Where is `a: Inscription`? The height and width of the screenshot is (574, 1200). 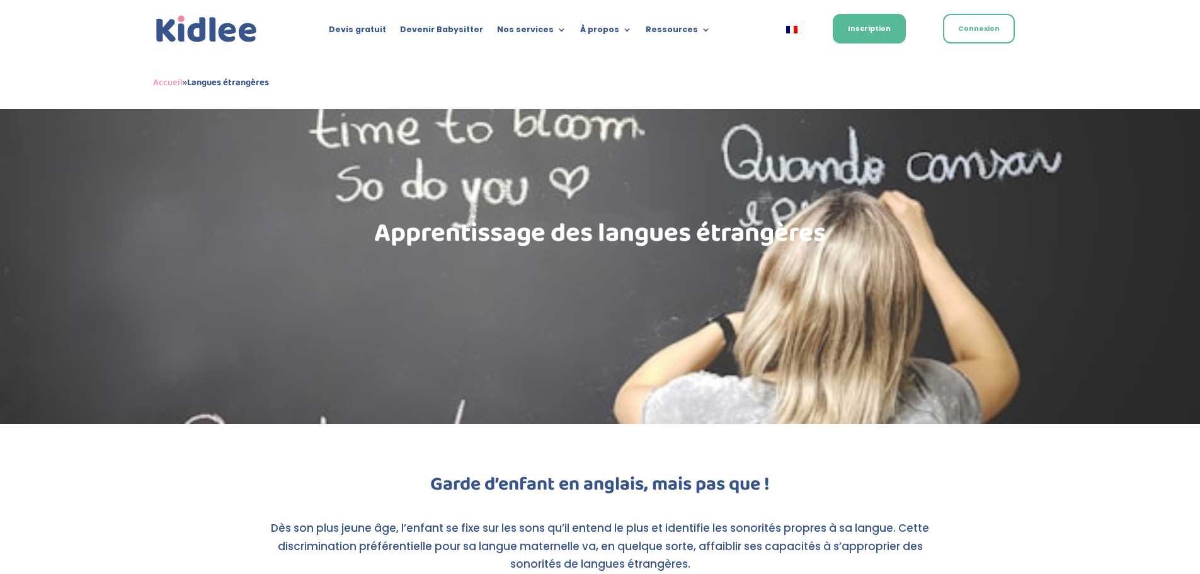 a: Inscription is located at coordinates (869, 28).